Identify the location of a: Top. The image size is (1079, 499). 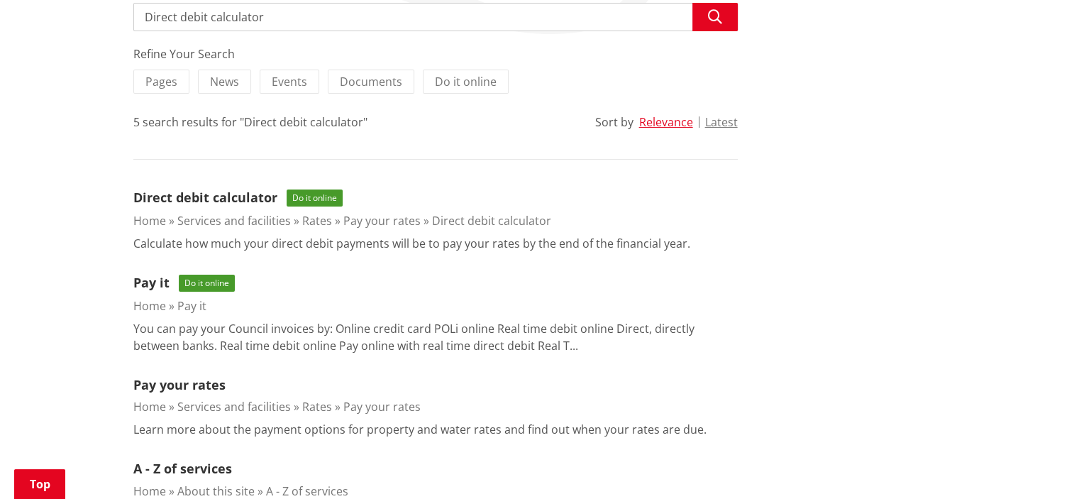
(40, 484).